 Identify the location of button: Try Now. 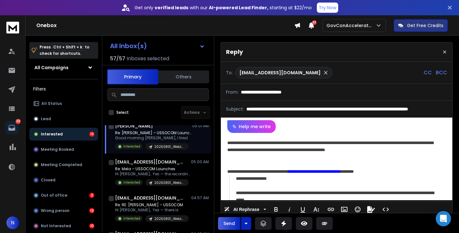
(327, 8).